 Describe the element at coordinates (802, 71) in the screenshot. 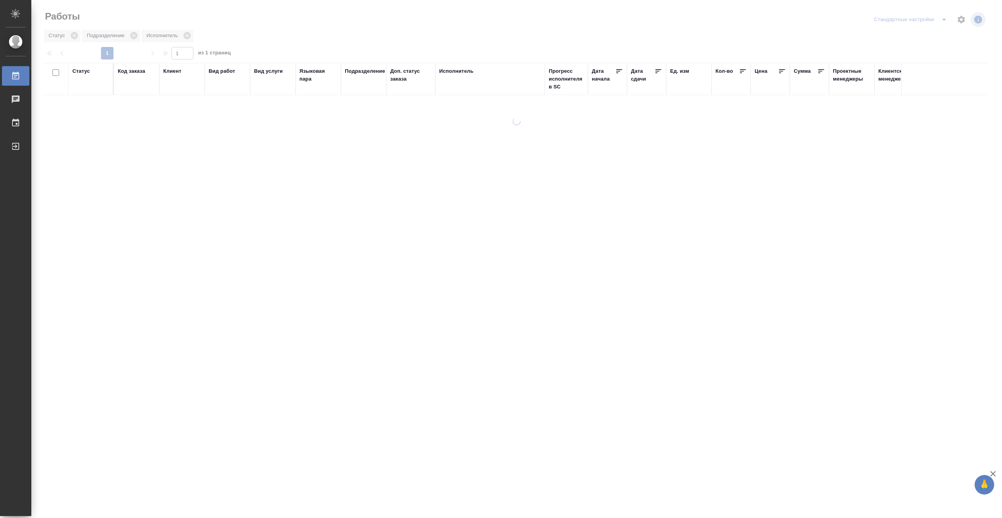

I see `div: Сумма` at that location.